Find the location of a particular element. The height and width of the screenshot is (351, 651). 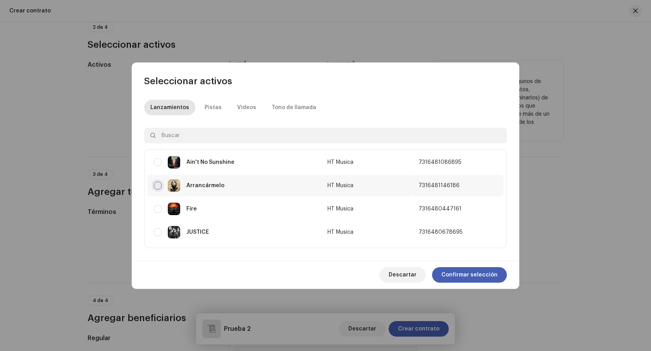

div: Videos is located at coordinates (247, 107).